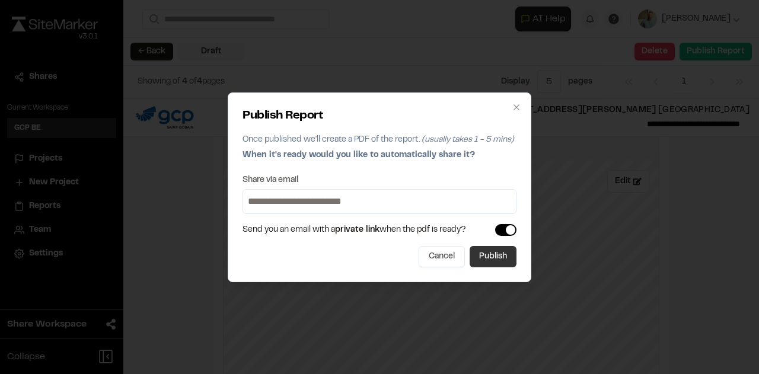 Image resolution: width=759 pixels, height=374 pixels. I want to click on button: Cancel, so click(442, 257).